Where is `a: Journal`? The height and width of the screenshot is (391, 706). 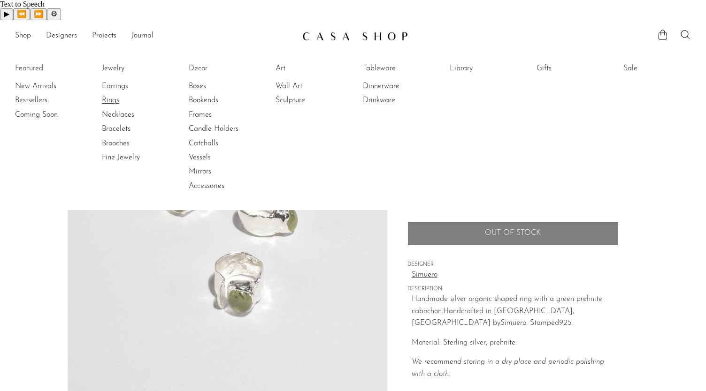
a: Journal is located at coordinates (142, 36).